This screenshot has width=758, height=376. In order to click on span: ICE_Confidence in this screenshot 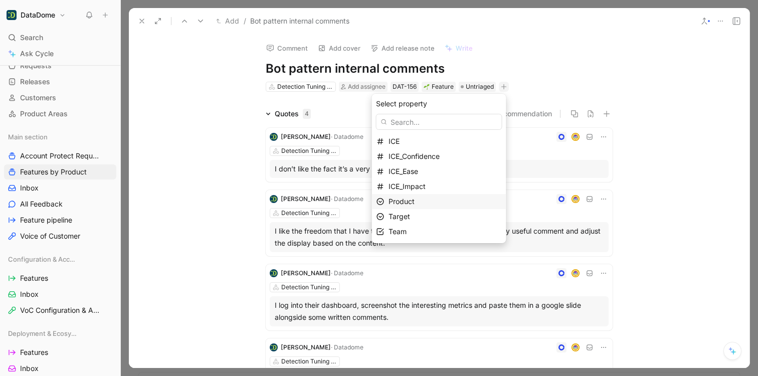, I will do `click(414, 156)`.